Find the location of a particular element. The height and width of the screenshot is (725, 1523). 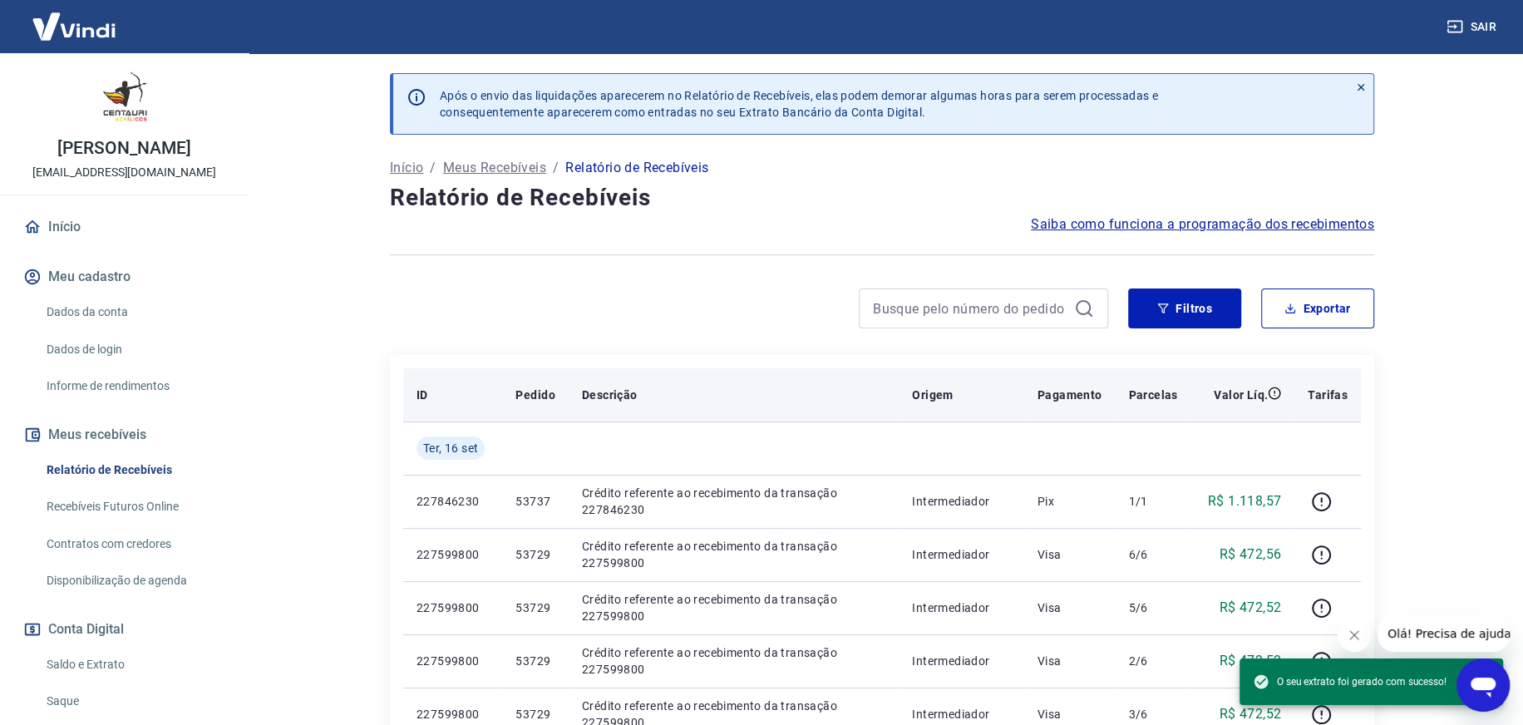

a: Saldo e Extrato is located at coordinates (134, 664).